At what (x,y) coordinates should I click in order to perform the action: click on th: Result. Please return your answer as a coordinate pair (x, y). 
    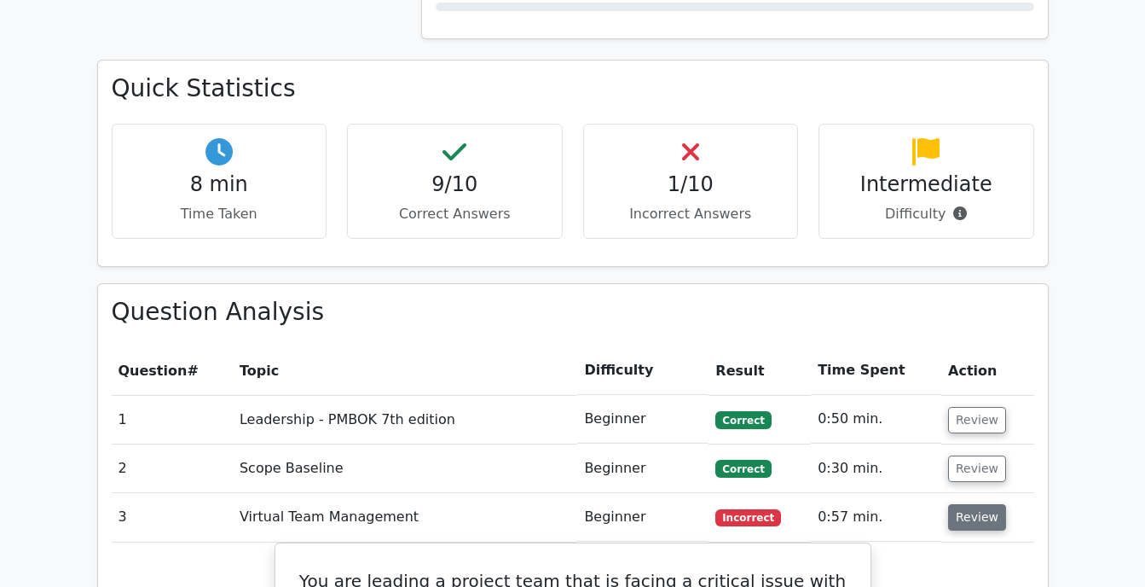
    Looking at the image, I should click on (760, 370).